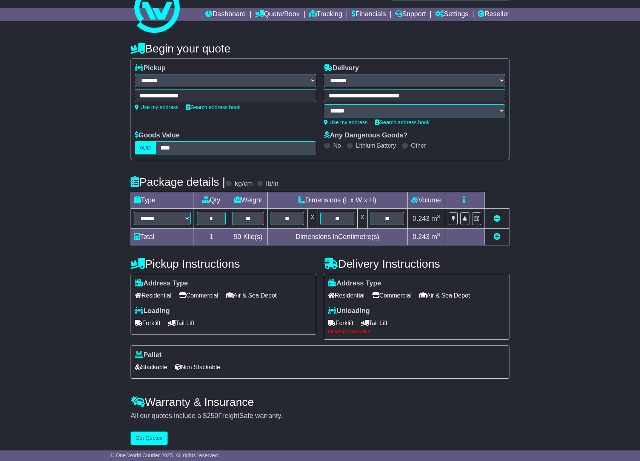 The height and width of the screenshot is (461, 640). Describe the element at coordinates (337, 145) in the screenshot. I see `label: No` at that location.